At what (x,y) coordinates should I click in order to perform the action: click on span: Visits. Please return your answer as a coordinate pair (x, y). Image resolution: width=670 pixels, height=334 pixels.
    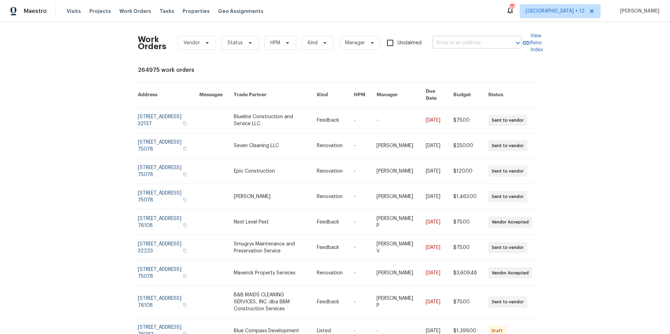
    Looking at the image, I should click on (74, 11).